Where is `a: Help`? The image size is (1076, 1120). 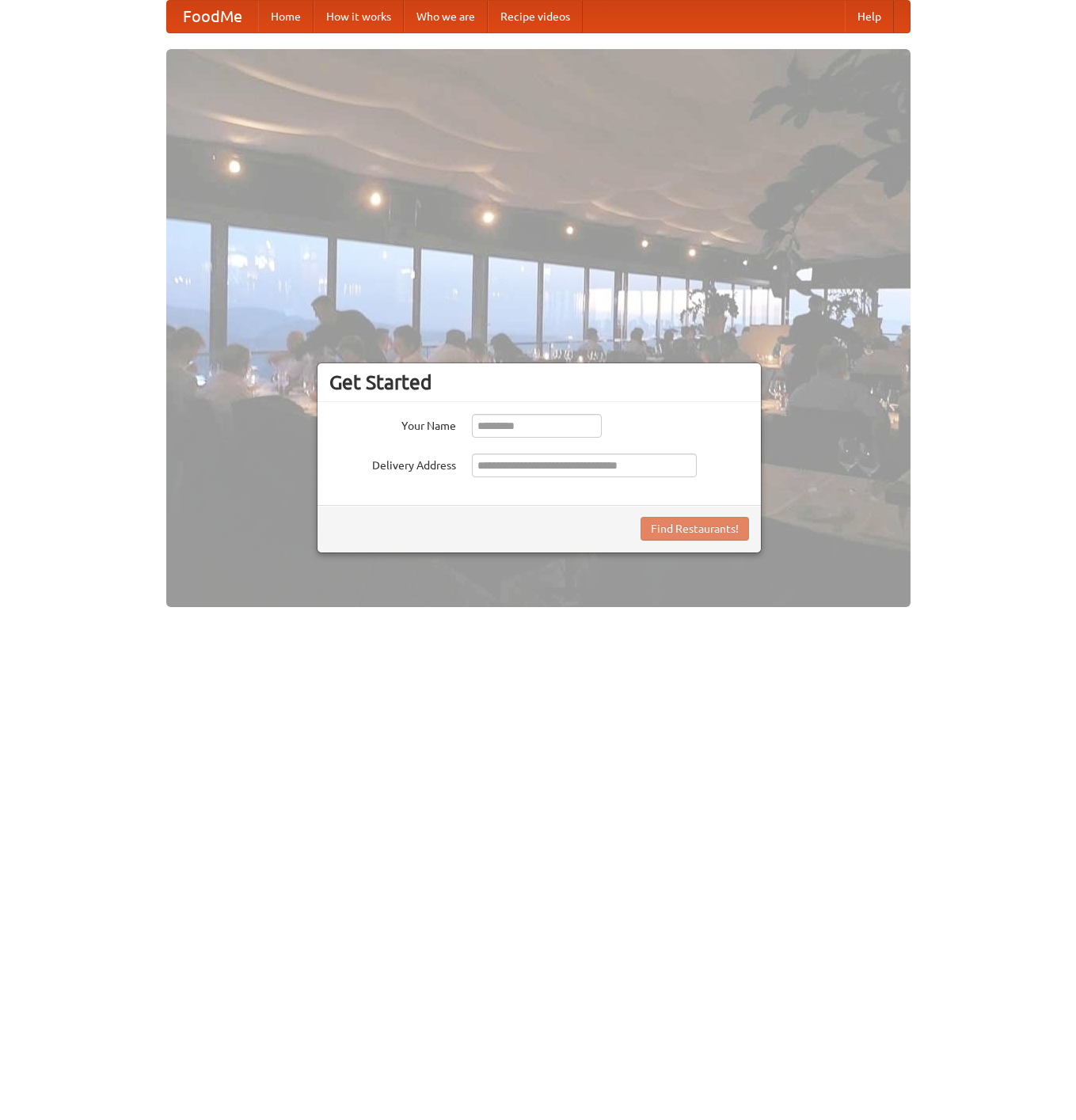
a: Help is located at coordinates (869, 17).